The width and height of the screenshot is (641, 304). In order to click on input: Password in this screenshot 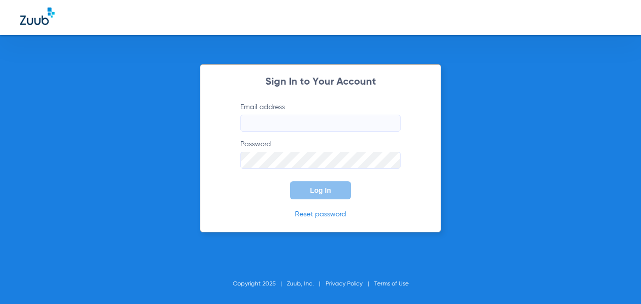, I will do `click(321, 160)`.